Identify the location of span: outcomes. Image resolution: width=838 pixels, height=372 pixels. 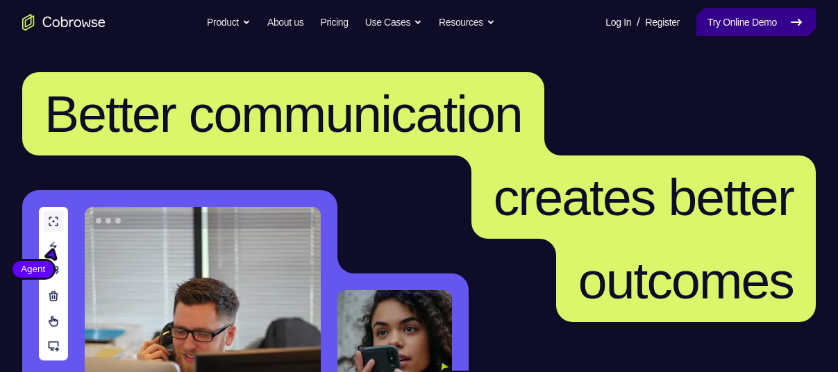
(686, 280).